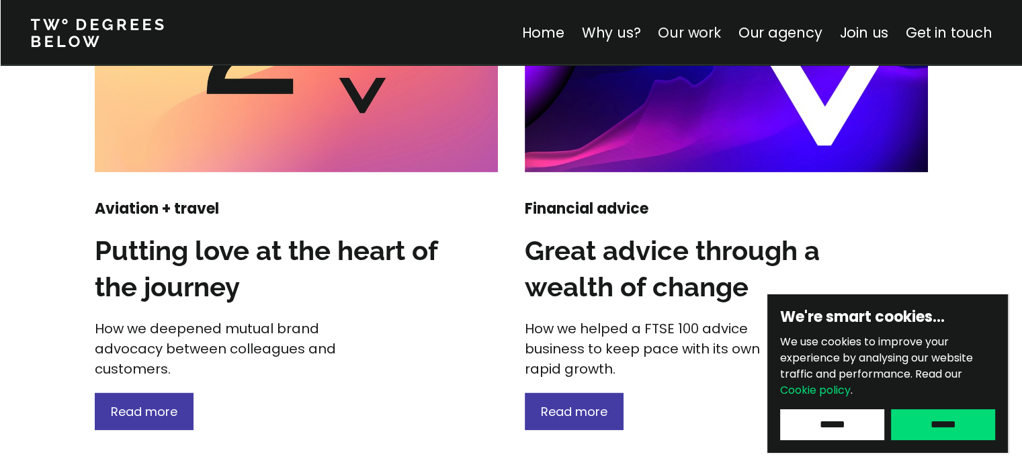 Image resolution: width=1022 pixels, height=467 pixels. I want to click on a: Home, so click(542, 32).